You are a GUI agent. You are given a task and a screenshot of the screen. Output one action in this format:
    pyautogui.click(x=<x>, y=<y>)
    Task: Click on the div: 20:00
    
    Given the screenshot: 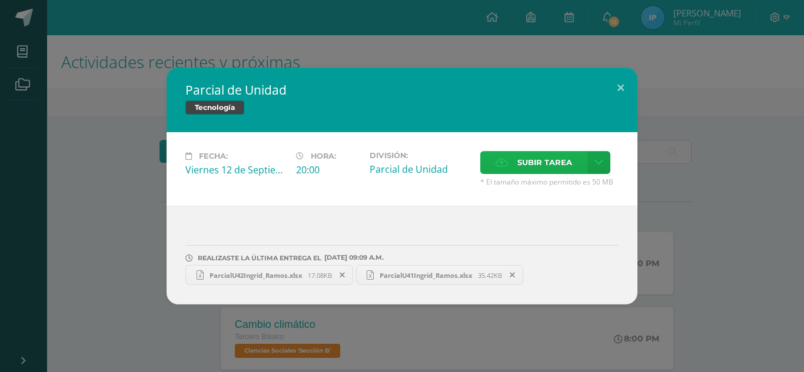 What is the action you would take?
    pyautogui.click(x=328, y=170)
    